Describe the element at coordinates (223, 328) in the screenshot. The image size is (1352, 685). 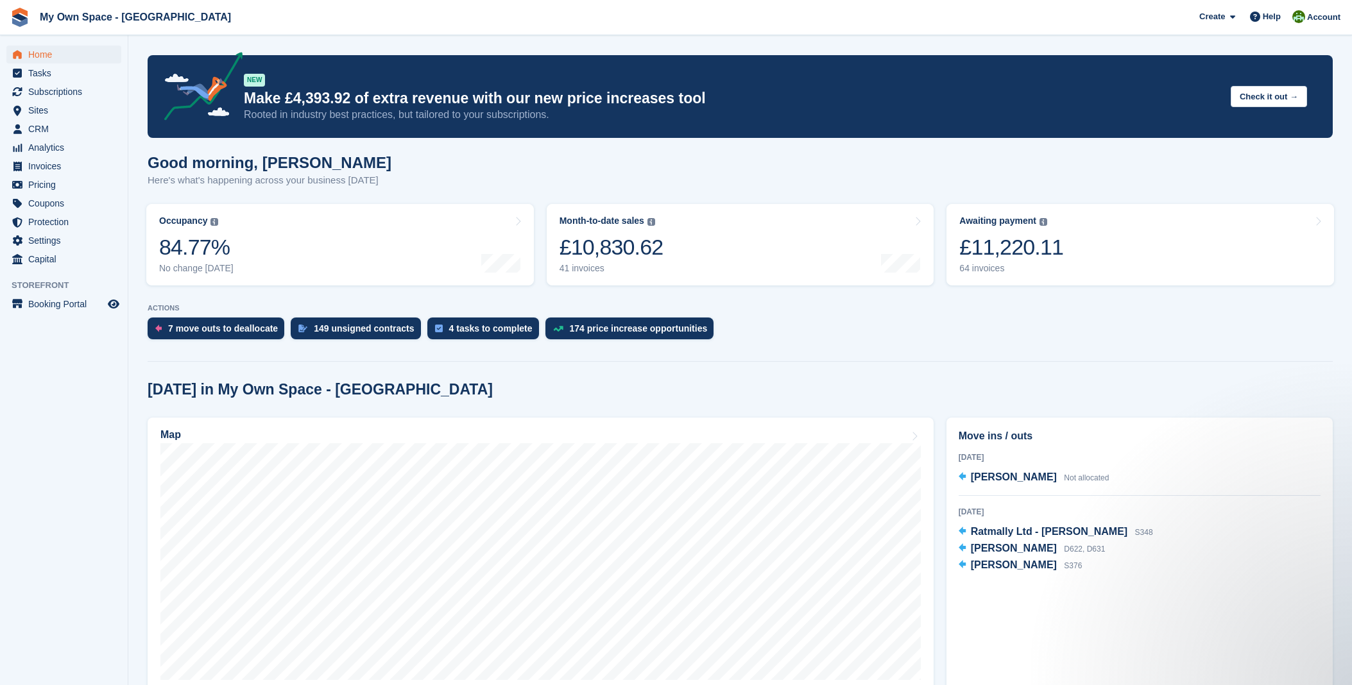
I see `div: 7 move outs to deallocate` at that location.